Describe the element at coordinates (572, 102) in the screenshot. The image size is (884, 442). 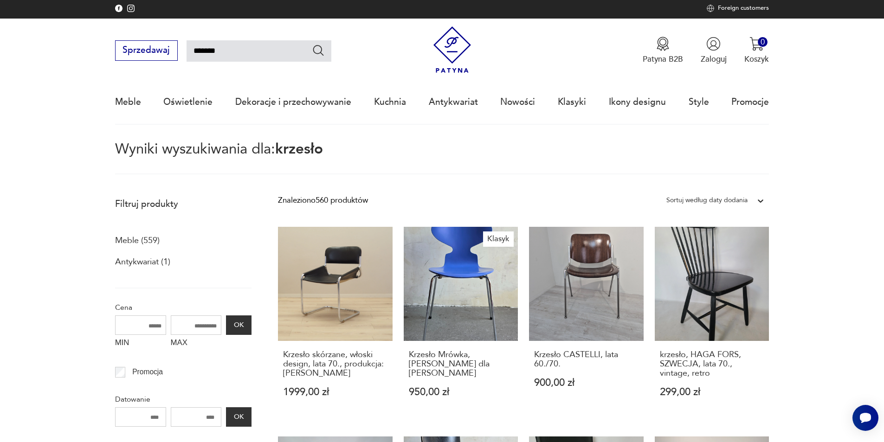
I see `a: Klasyki` at that location.